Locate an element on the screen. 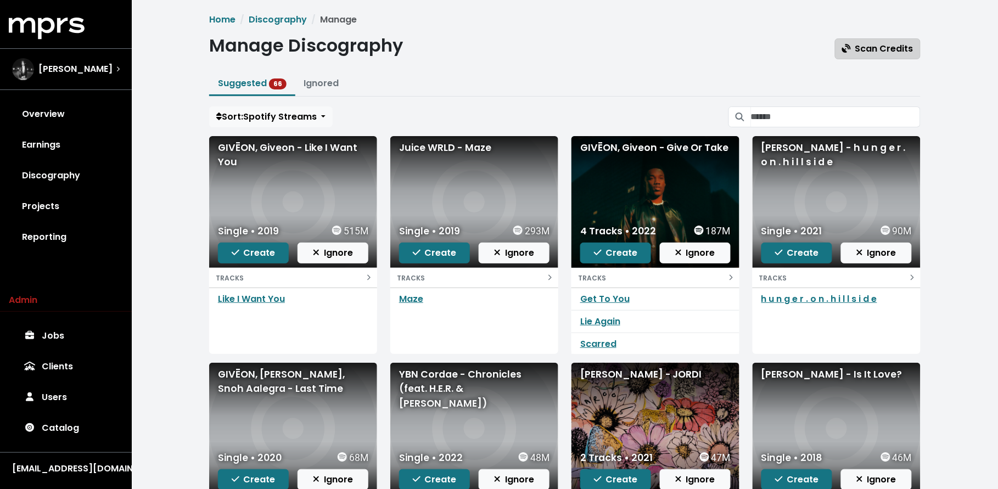 Image resolution: width=998 pixels, height=489 pixels. button: Sort:Spotify Streams is located at coordinates (271, 117).